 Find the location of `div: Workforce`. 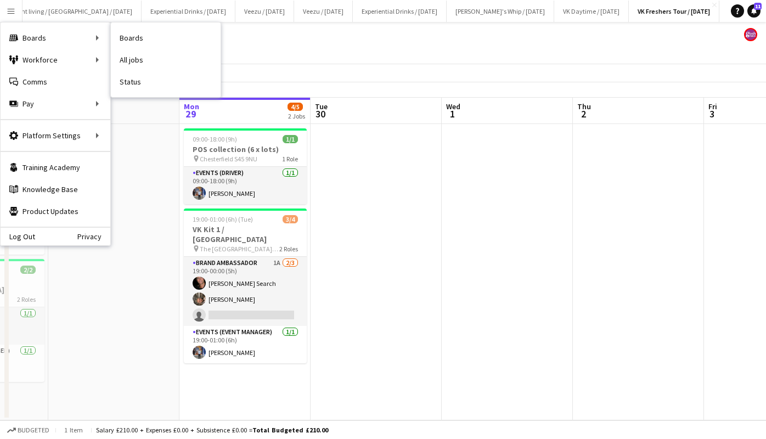

div: Workforce is located at coordinates (55, 60).